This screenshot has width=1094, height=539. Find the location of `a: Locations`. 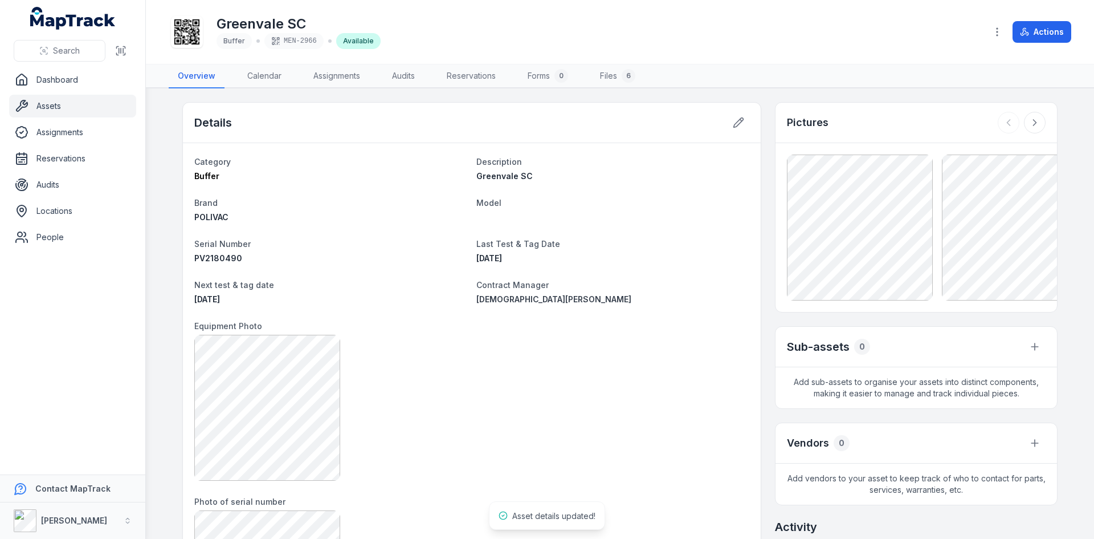

a: Locations is located at coordinates (72, 211).